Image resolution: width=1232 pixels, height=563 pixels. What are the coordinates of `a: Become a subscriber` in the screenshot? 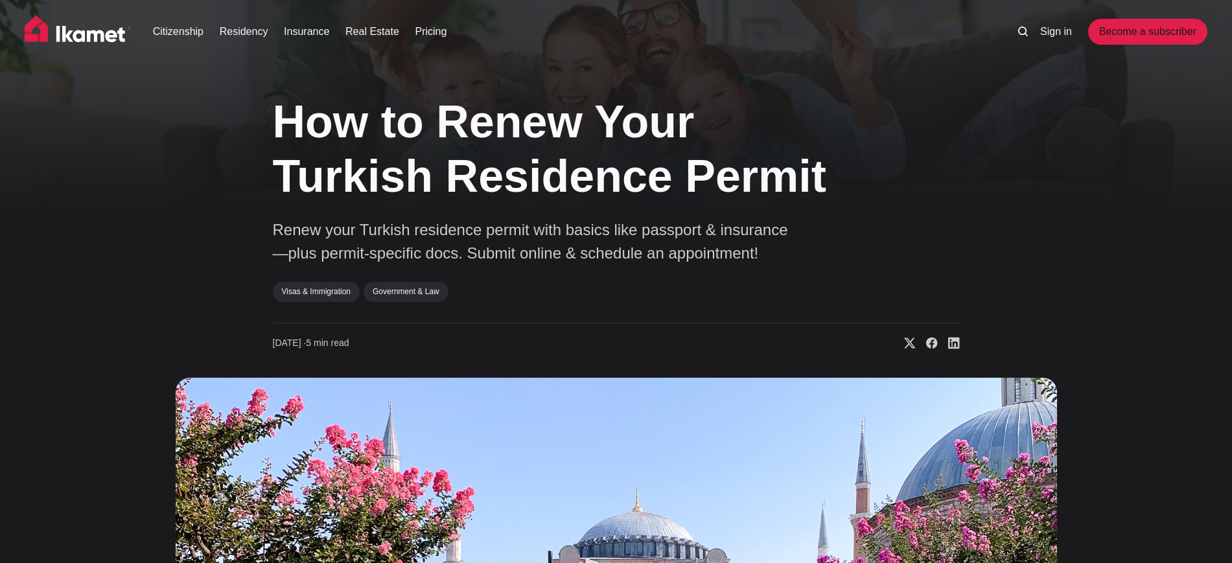 It's located at (1148, 32).